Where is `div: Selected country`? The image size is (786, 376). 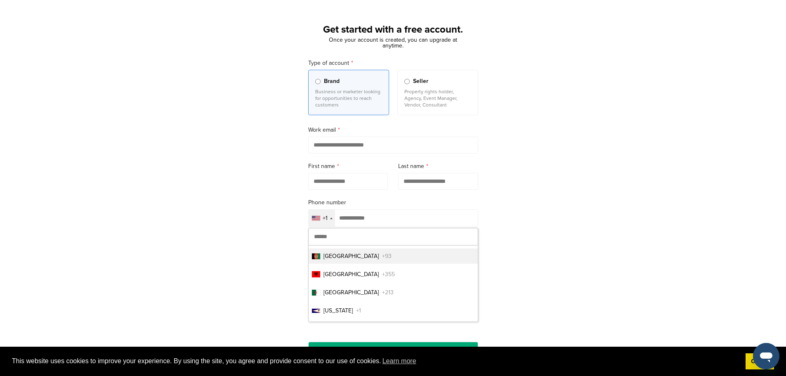
div: Selected country is located at coordinates (322, 218).